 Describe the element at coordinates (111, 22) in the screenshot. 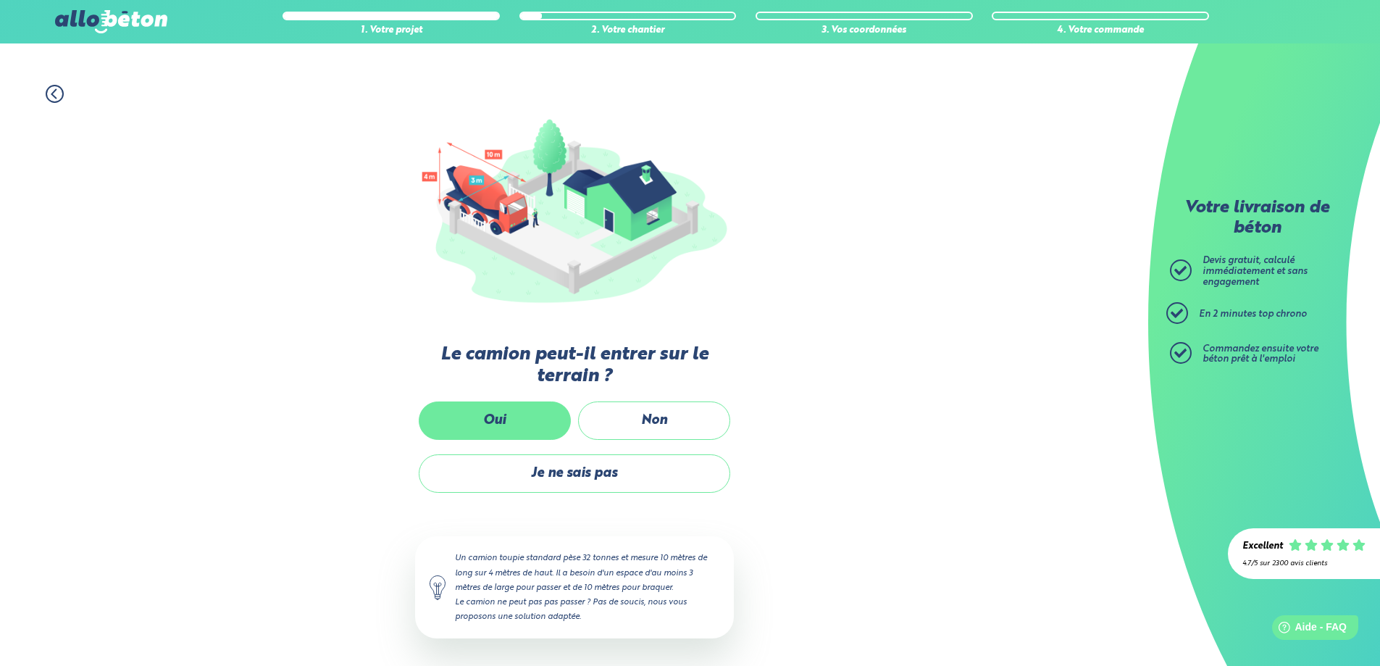

I see `img: allobéton` at that location.